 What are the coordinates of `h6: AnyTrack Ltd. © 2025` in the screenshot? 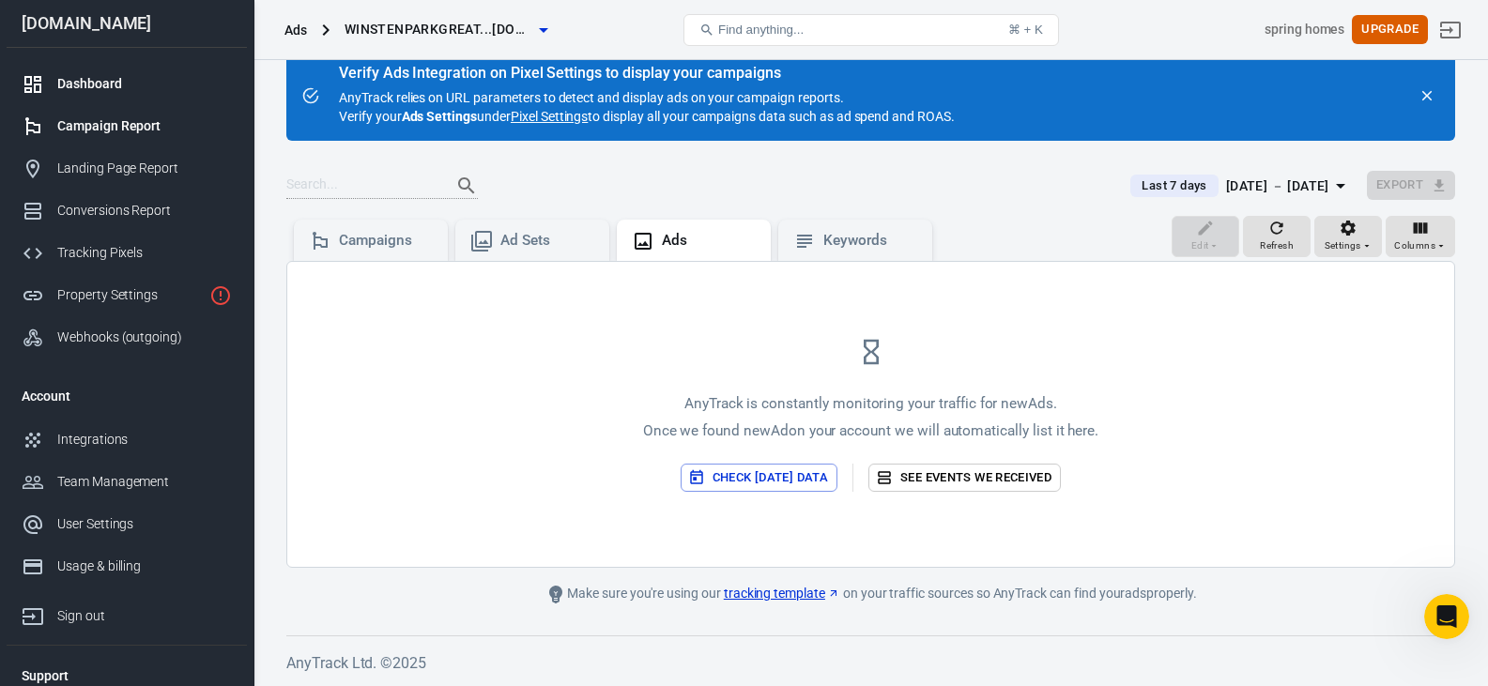 It's located at (870, 663).